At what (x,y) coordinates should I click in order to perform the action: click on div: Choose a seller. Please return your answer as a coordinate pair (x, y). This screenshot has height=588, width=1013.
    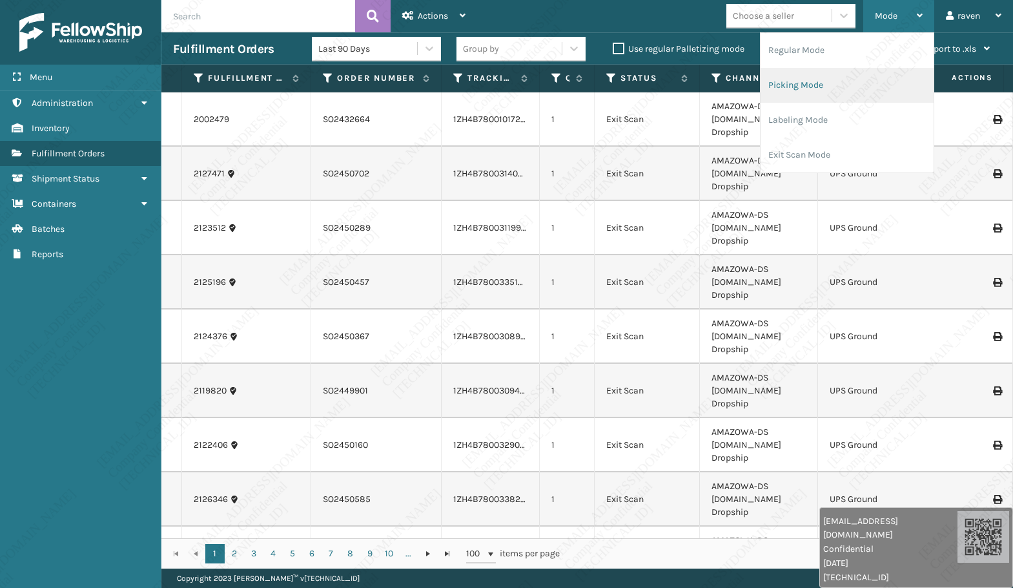
    Looking at the image, I should click on (763, 15).